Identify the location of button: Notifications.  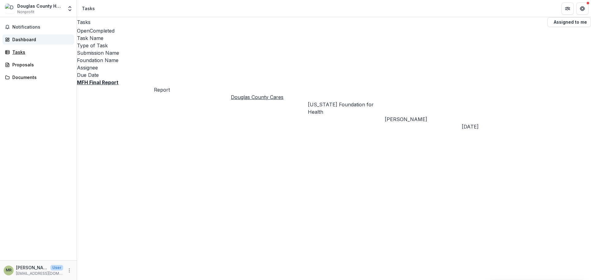
(38, 27).